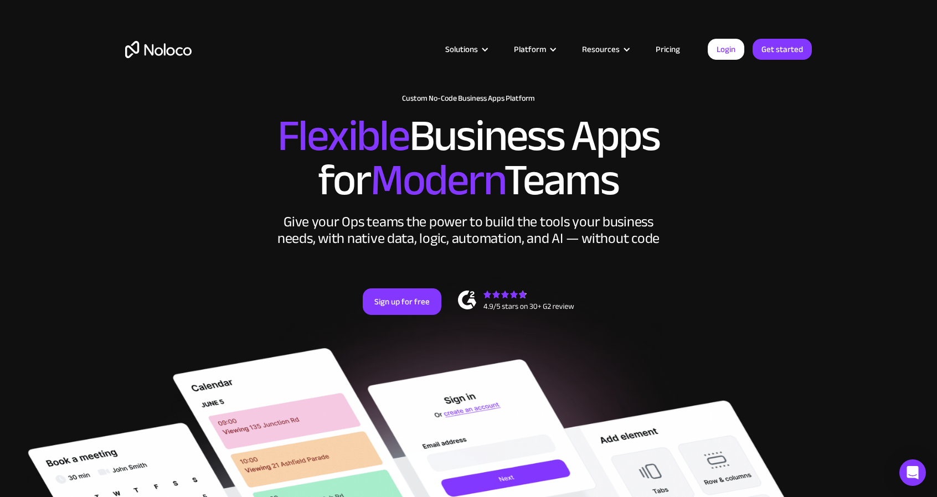 The height and width of the screenshot is (497, 937). Describe the element at coordinates (782, 49) in the screenshot. I see `a: Get started` at that location.